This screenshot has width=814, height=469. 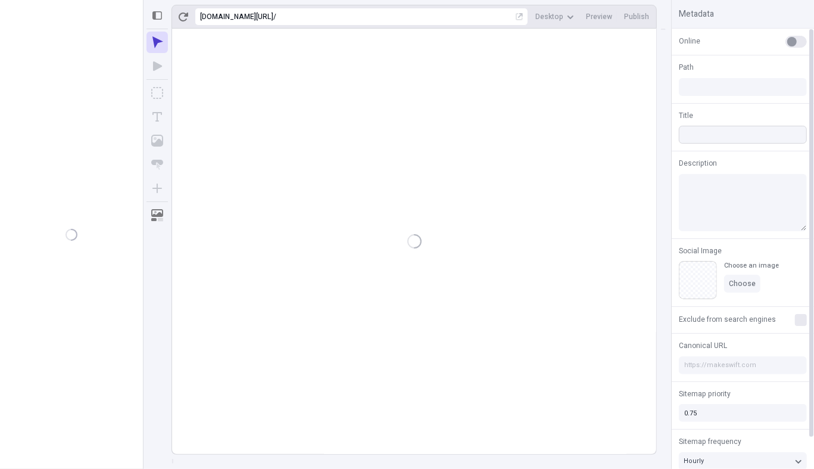 I want to click on span: Title, so click(x=686, y=116).